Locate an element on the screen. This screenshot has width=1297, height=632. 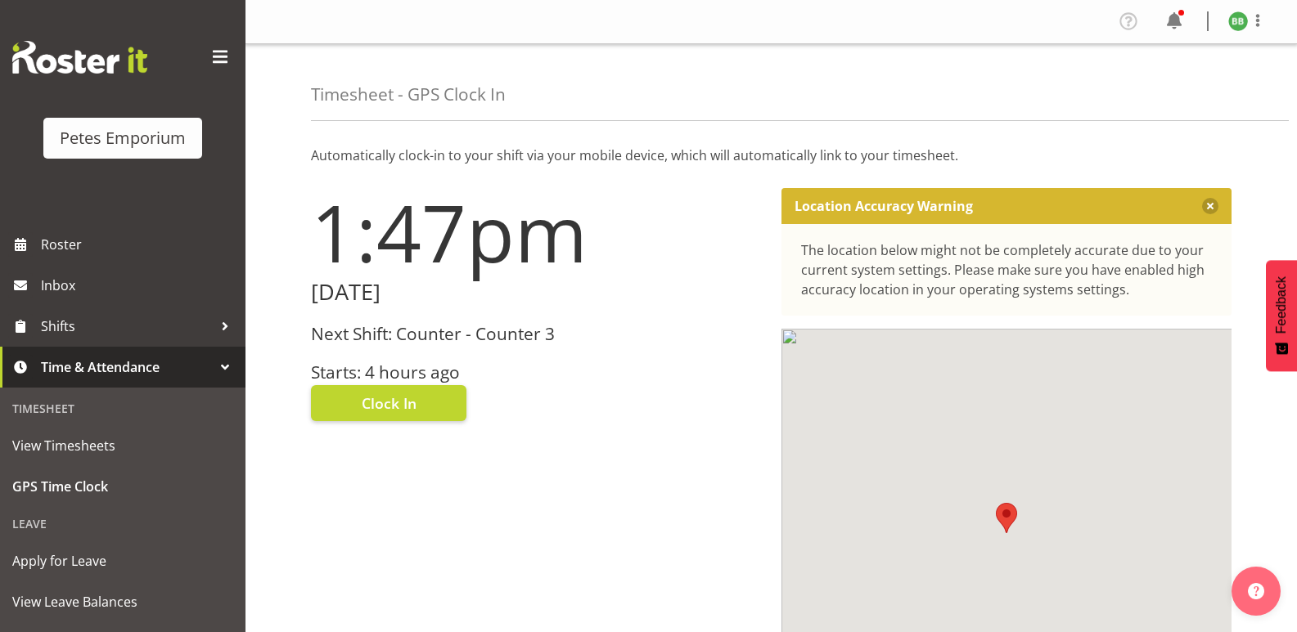
span: Inbox is located at coordinates (139, 286).